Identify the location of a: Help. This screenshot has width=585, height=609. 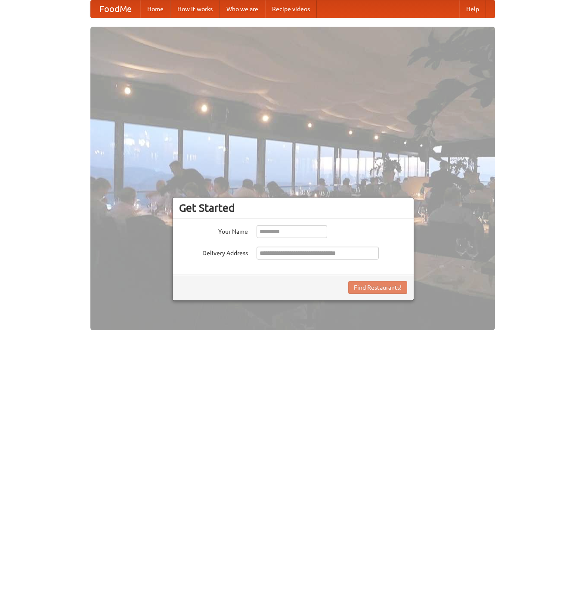
(473, 9).